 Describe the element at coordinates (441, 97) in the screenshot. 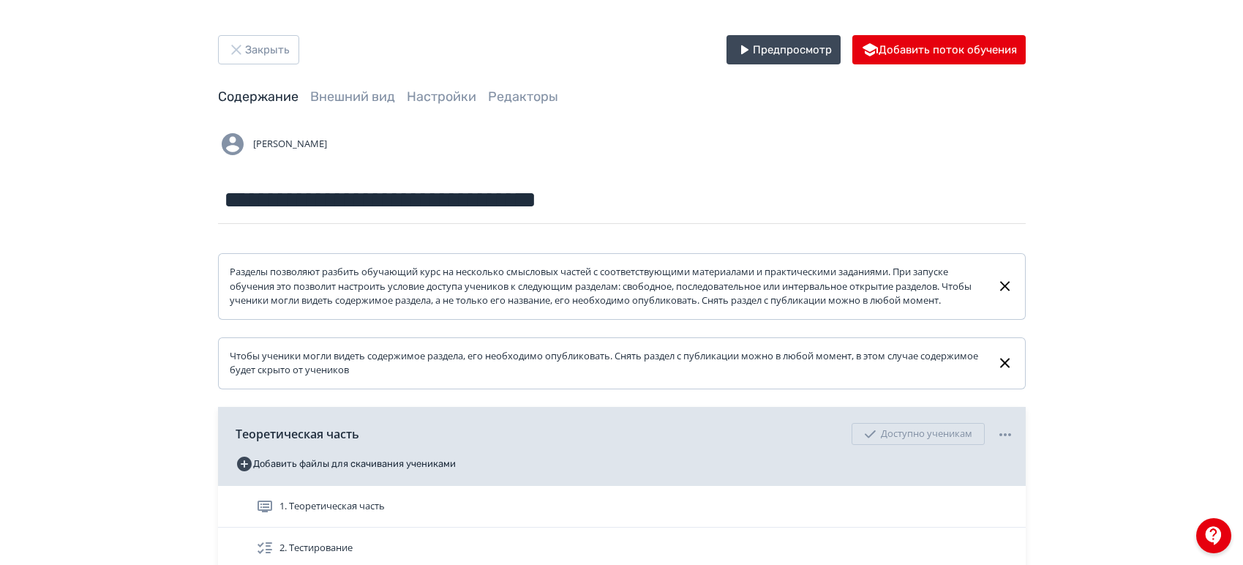

I see `a: Настройки` at that location.